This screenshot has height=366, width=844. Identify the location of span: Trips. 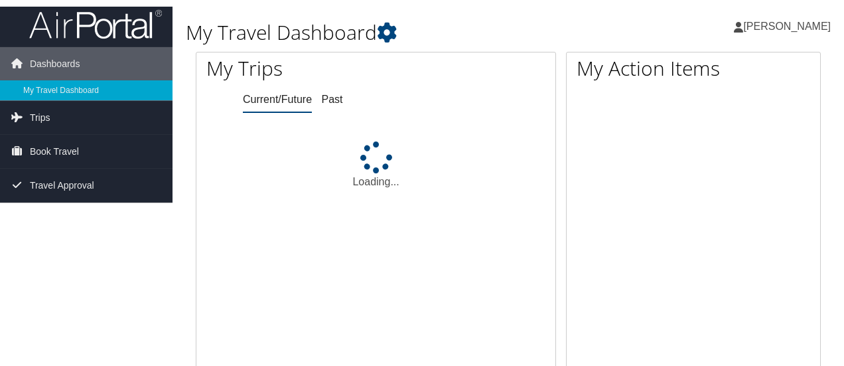
(40, 117).